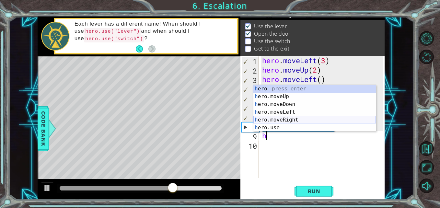 The image size is (440, 208). I want to click on div: 3, so click(251, 80).